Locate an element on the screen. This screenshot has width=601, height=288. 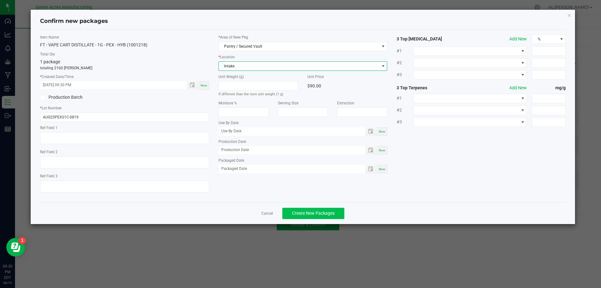
label: Total Qty is located at coordinates (125, 54).